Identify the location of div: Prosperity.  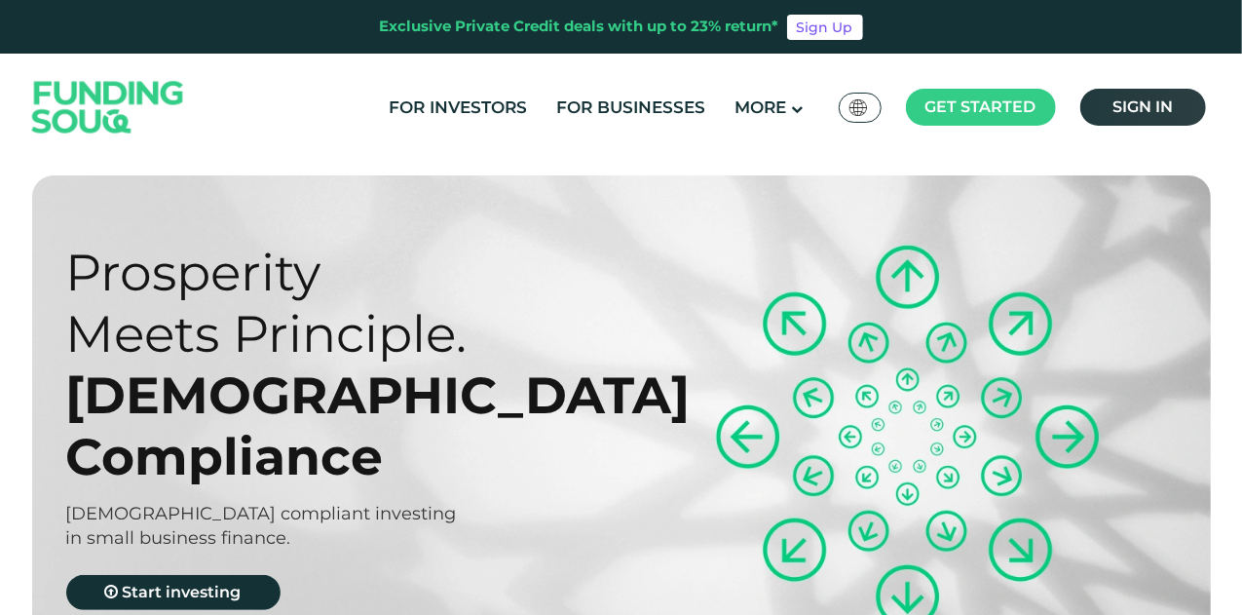
(360, 272).